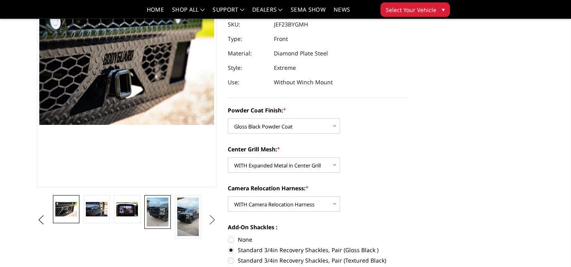  Describe the element at coordinates (308, 12) in the screenshot. I see `a: SEMA Show` at that location.